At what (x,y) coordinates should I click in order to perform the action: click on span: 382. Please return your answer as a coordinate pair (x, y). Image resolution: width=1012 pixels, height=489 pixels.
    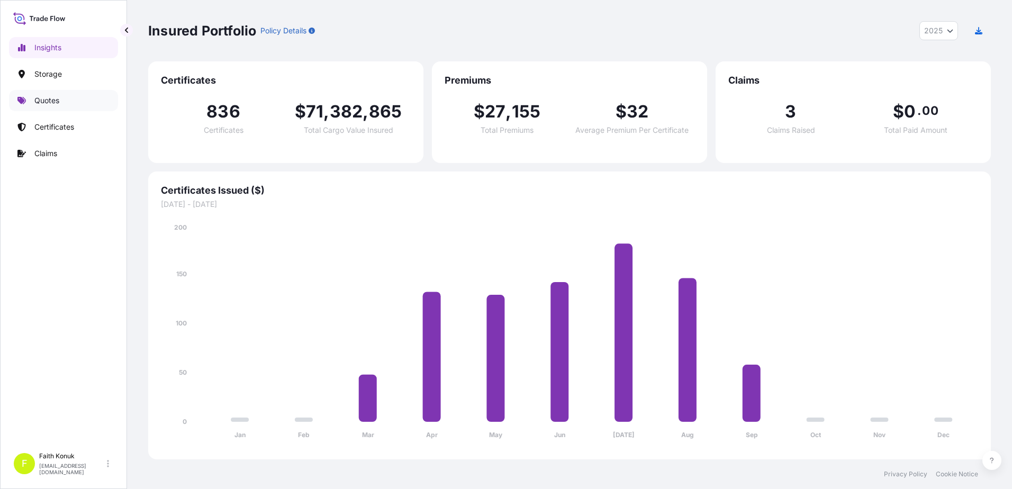
    Looking at the image, I should click on (346, 112).